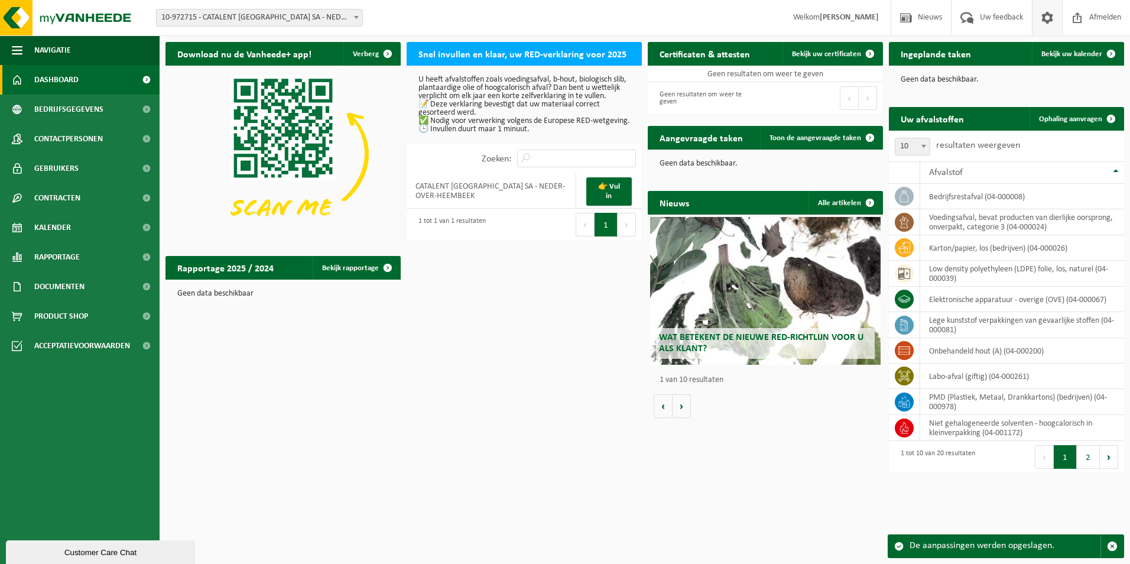 This screenshot has width=1130, height=564. What do you see at coordinates (663, 406) in the screenshot?
I see `button: Vorige` at bounding box center [663, 406].